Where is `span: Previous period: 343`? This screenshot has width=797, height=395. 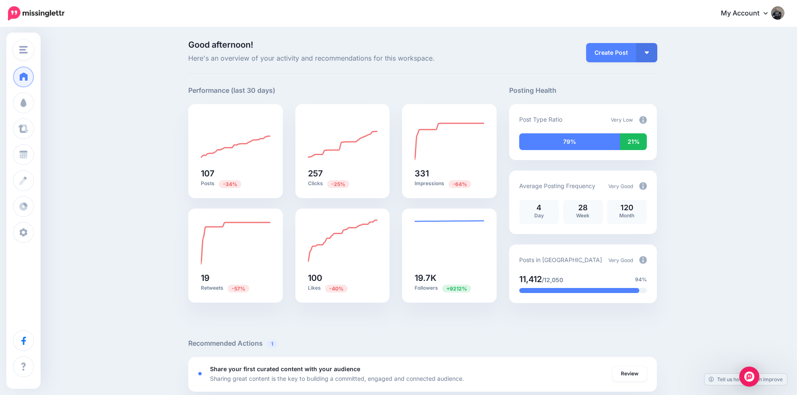 span: Previous period: 343 is located at coordinates (338, 184).